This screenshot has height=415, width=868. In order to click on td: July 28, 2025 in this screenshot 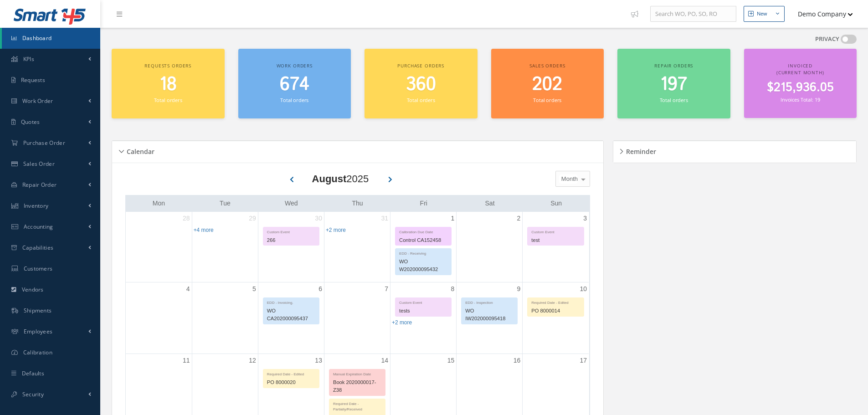, I will do `click(158, 247)`.